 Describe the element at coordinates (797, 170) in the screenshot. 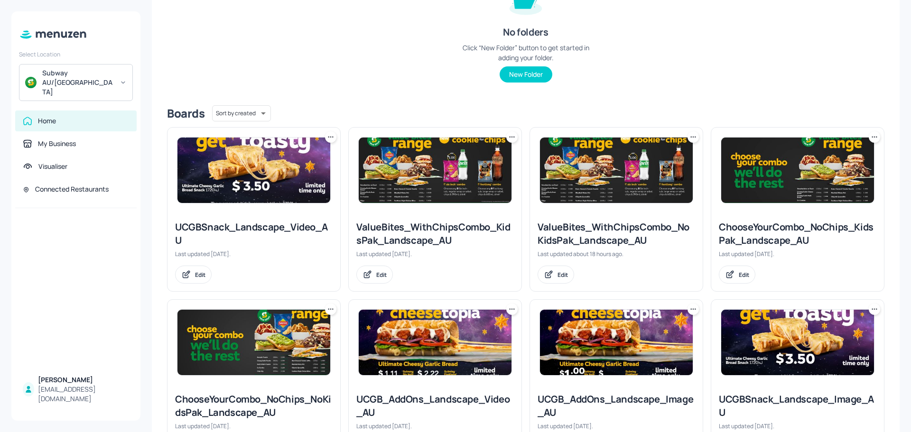

I see `img: 2025-05-23-1747962490650al3kdmrkr6r.jpeg` at that location.